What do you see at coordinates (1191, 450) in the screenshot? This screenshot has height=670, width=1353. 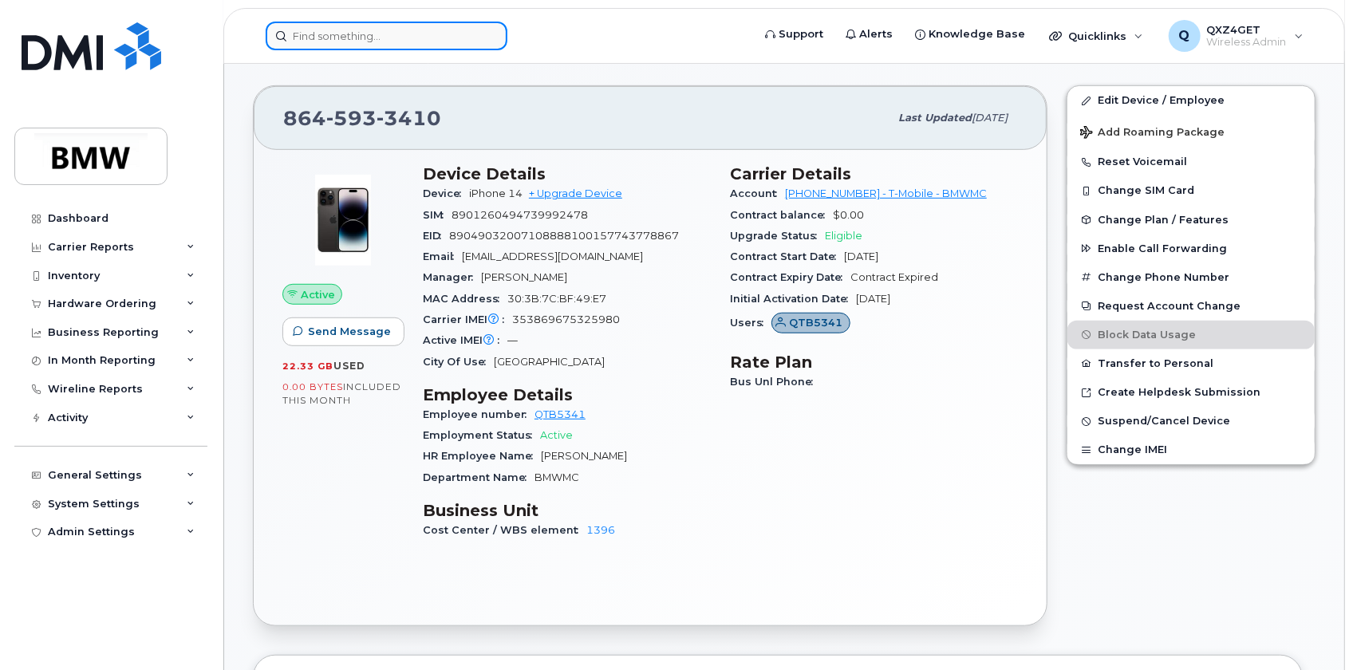 I see `button: Change IMEI` at bounding box center [1191, 450].